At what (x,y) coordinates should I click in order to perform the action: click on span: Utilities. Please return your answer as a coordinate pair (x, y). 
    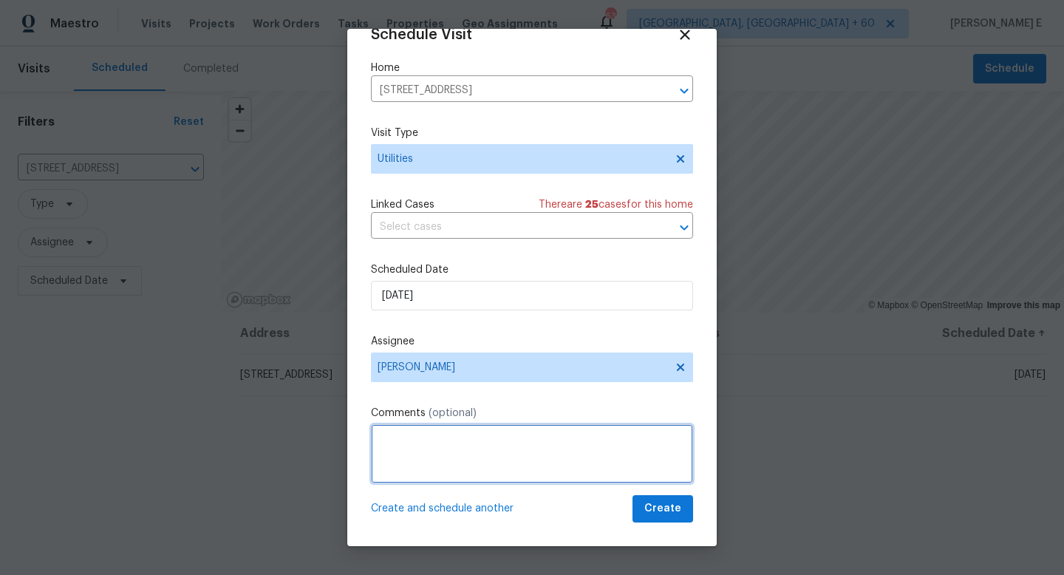
    Looking at the image, I should click on (521, 159).